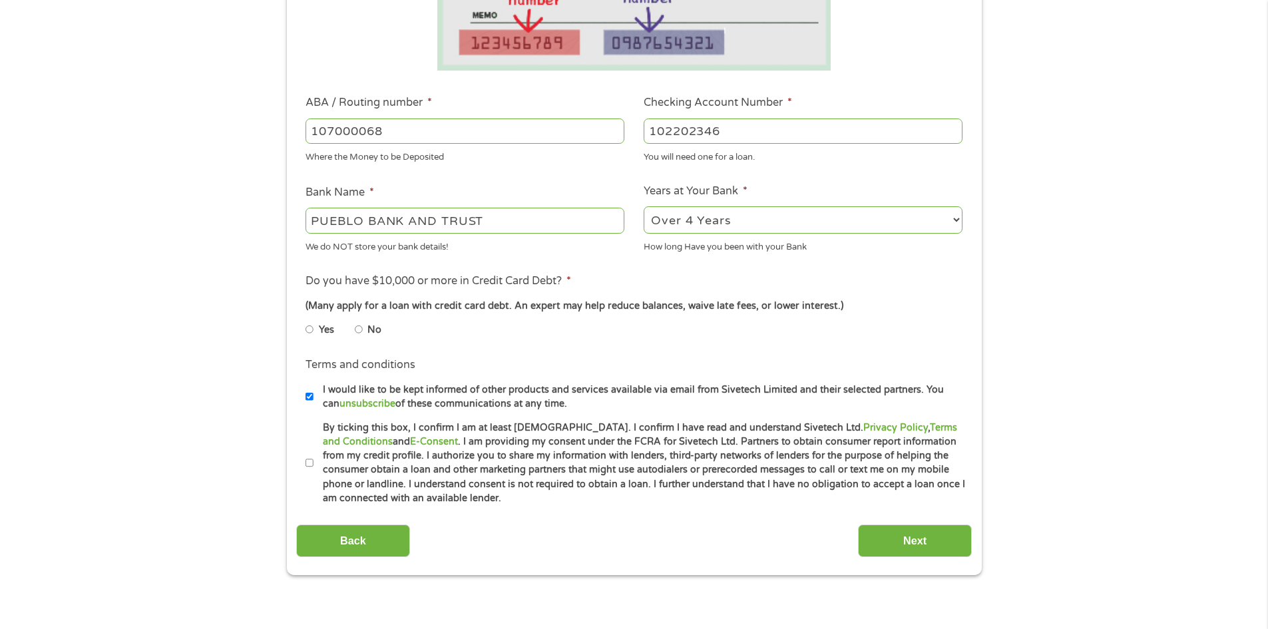 This screenshot has width=1268, height=629. What do you see at coordinates (640, 435) in the screenshot?
I see `a: Terms and Conditions` at bounding box center [640, 435].